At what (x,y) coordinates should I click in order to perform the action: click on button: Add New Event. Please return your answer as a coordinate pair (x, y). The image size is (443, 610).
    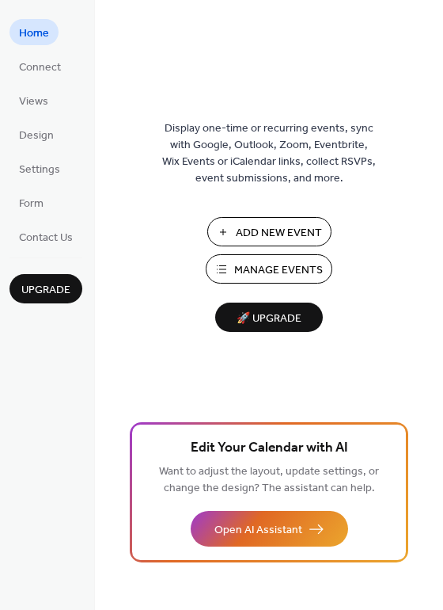
    Looking at the image, I should click on (269, 231).